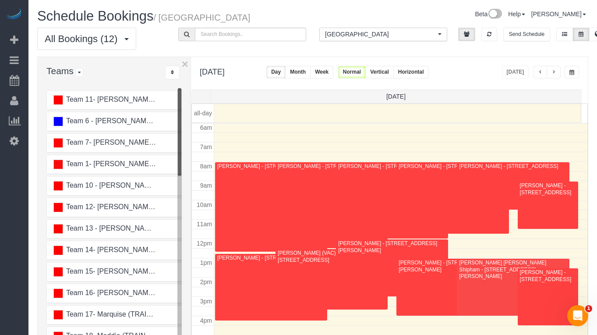 The height and width of the screenshot is (335, 597). I want to click on span: Teams, so click(60, 71).